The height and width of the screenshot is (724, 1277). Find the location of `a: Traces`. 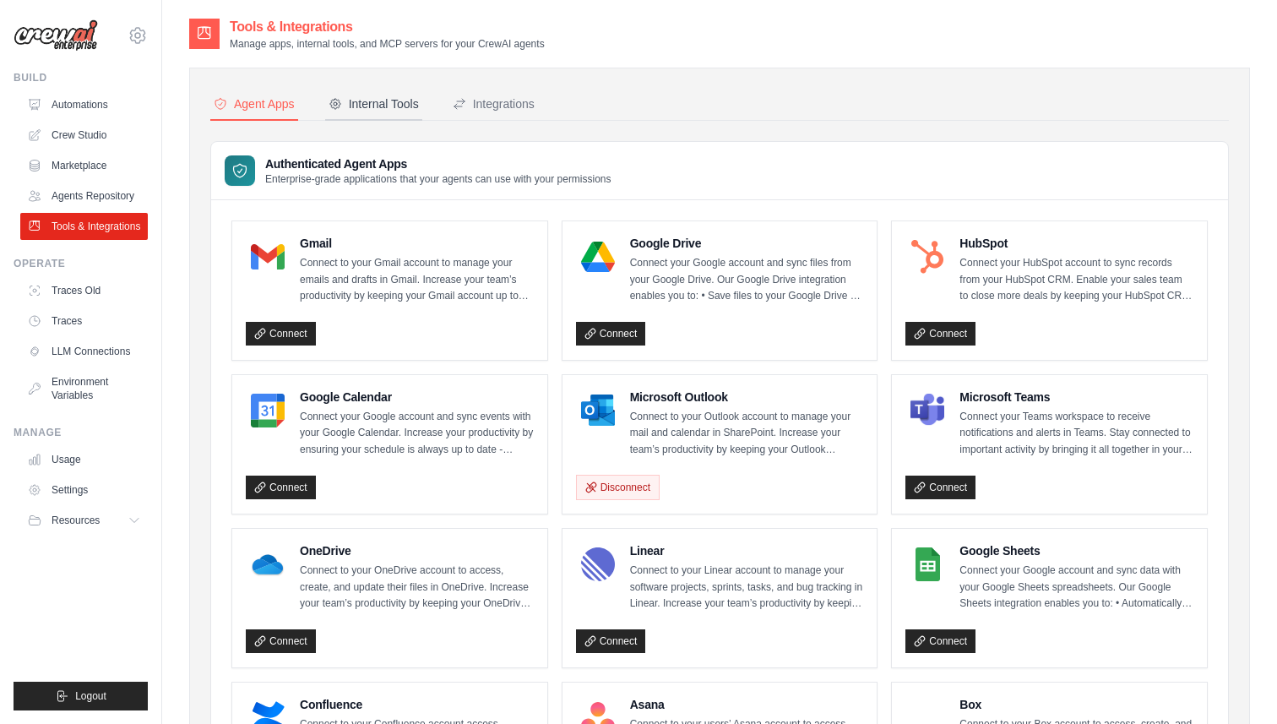

a: Traces is located at coordinates (84, 321).